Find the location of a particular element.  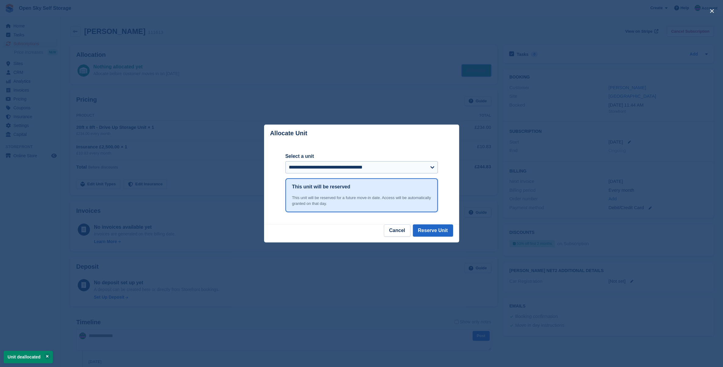

h1: This unit will be reserved is located at coordinates (321, 187).